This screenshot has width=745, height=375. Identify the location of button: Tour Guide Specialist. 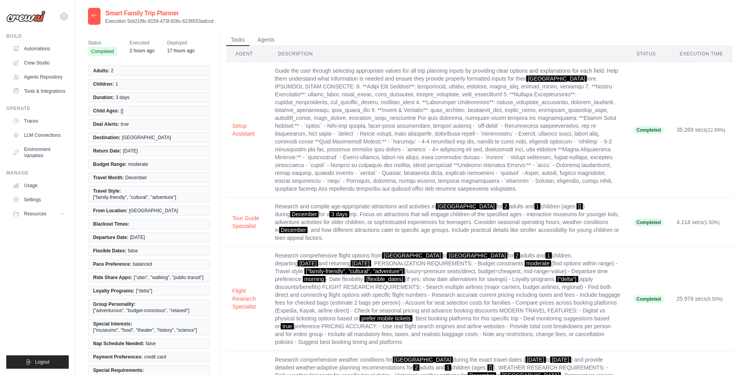
(248, 222).